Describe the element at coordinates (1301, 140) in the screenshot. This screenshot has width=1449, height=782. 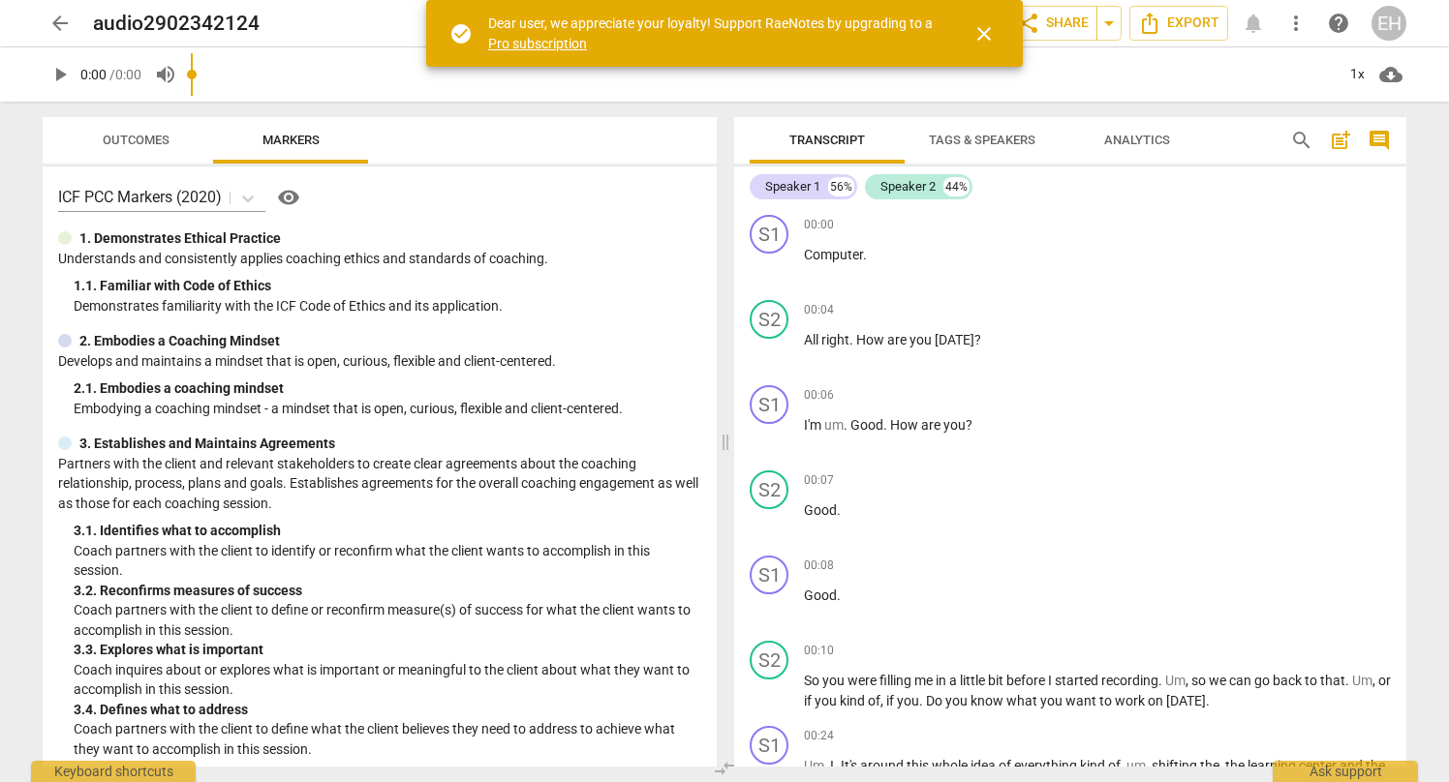
I see `span: search` at that location.